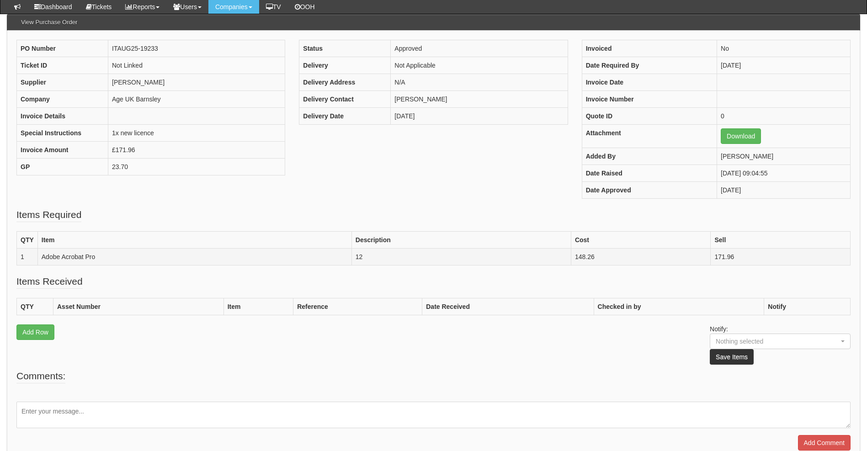 The height and width of the screenshot is (451, 867). What do you see at coordinates (678, 307) in the screenshot?
I see `th: Checked in by` at bounding box center [678, 307].